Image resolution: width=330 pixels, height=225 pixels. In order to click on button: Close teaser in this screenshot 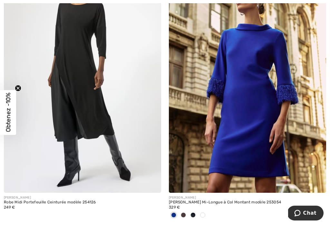, I will do `click(18, 88)`.